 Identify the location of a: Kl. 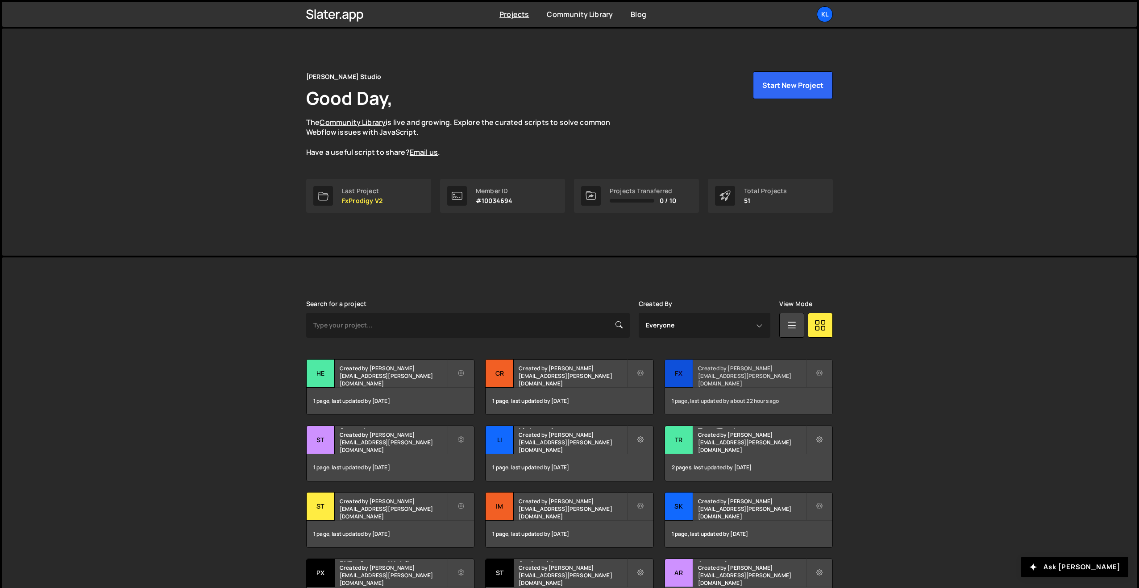
(825, 14).